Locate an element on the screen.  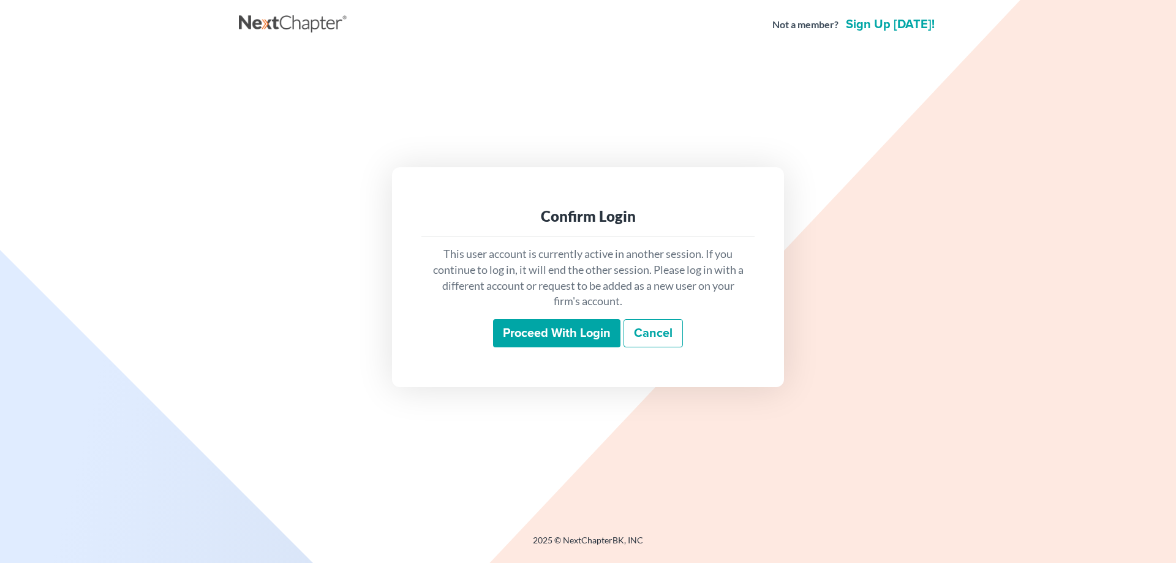
p: This user account is currently active in another session. If you continue to log in, it will end ... is located at coordinates (588, 277).